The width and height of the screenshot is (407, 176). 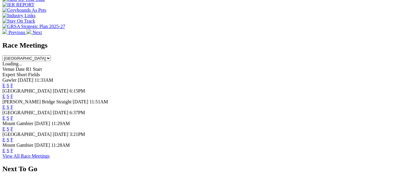 I want to click on h2: Race Meetings, so click(x=203, y=45).